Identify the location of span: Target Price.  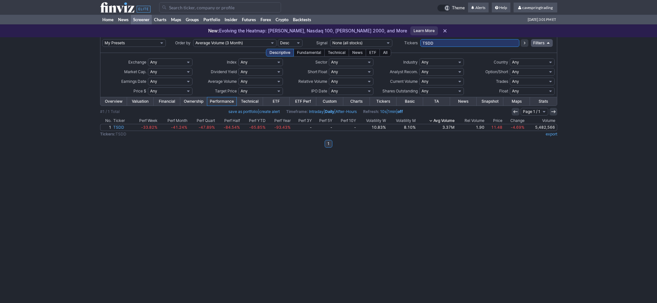
(226, 91).